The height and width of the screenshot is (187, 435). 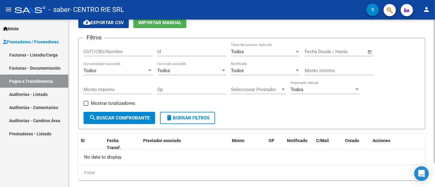 I want to click on input: Fecha fin, so click(x=350, y=52).